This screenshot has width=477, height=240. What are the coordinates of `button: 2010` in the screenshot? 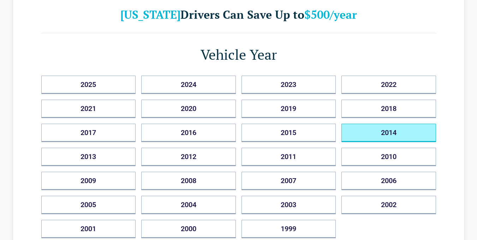 It's located at (389, 157).